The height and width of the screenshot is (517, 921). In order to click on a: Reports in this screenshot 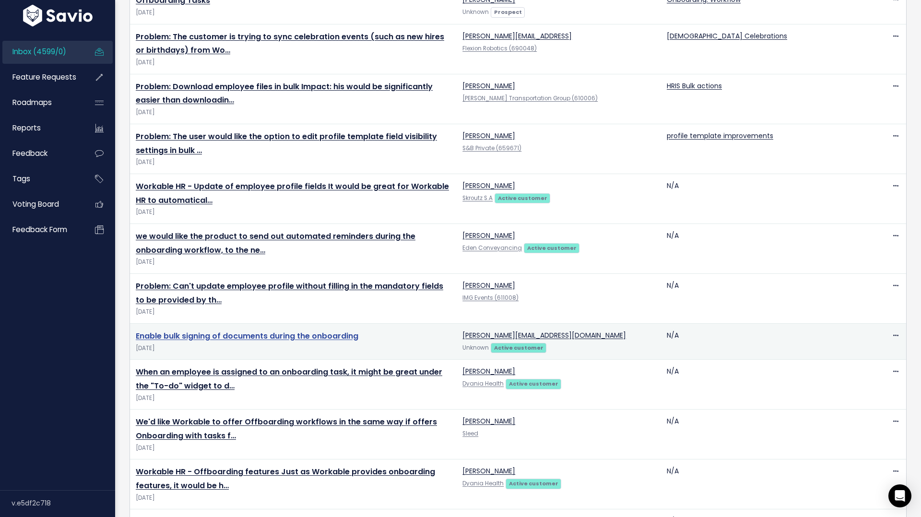, I will do `click(41, 128)`.